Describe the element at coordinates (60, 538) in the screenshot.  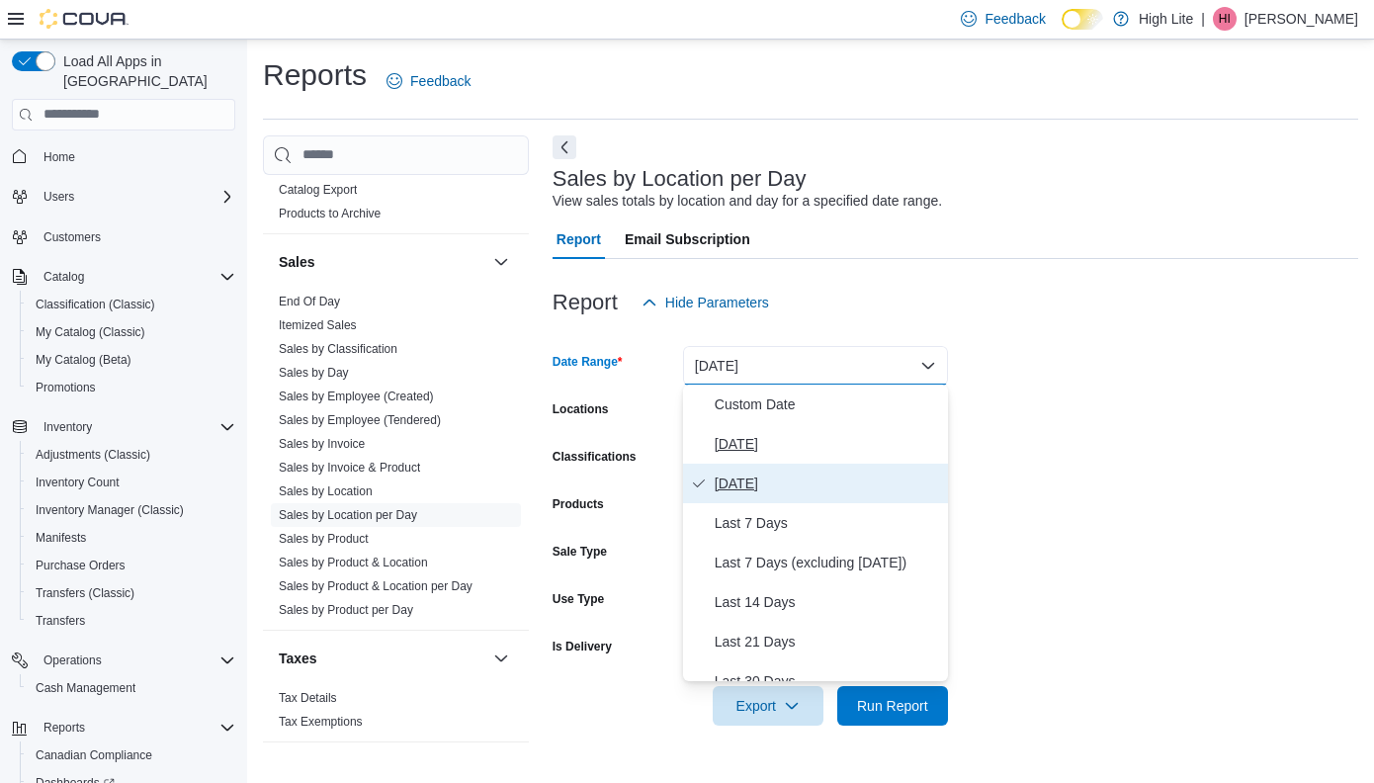
I see `a: Manifests` at that location.